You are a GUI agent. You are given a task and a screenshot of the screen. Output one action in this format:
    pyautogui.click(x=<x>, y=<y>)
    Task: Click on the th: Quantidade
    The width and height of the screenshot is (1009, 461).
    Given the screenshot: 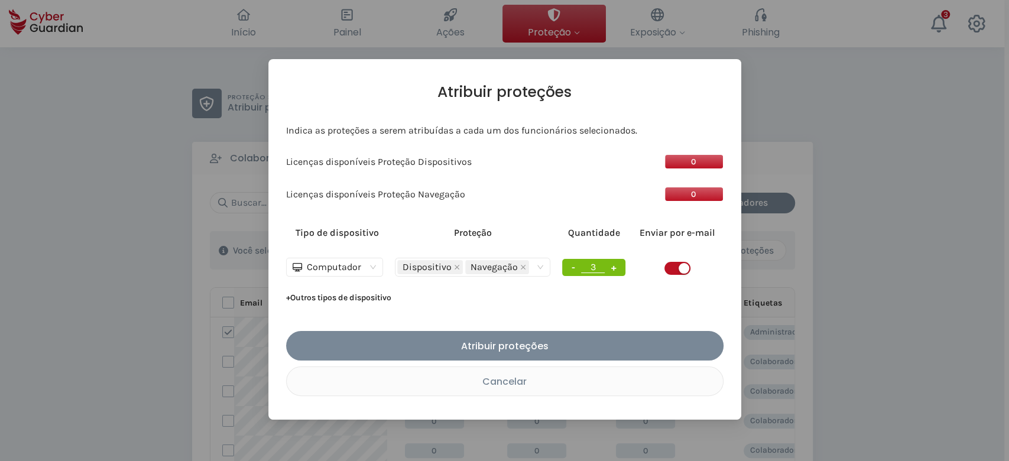 What is the action you would take?
    pyautogui.click(x=594, y=232)
    